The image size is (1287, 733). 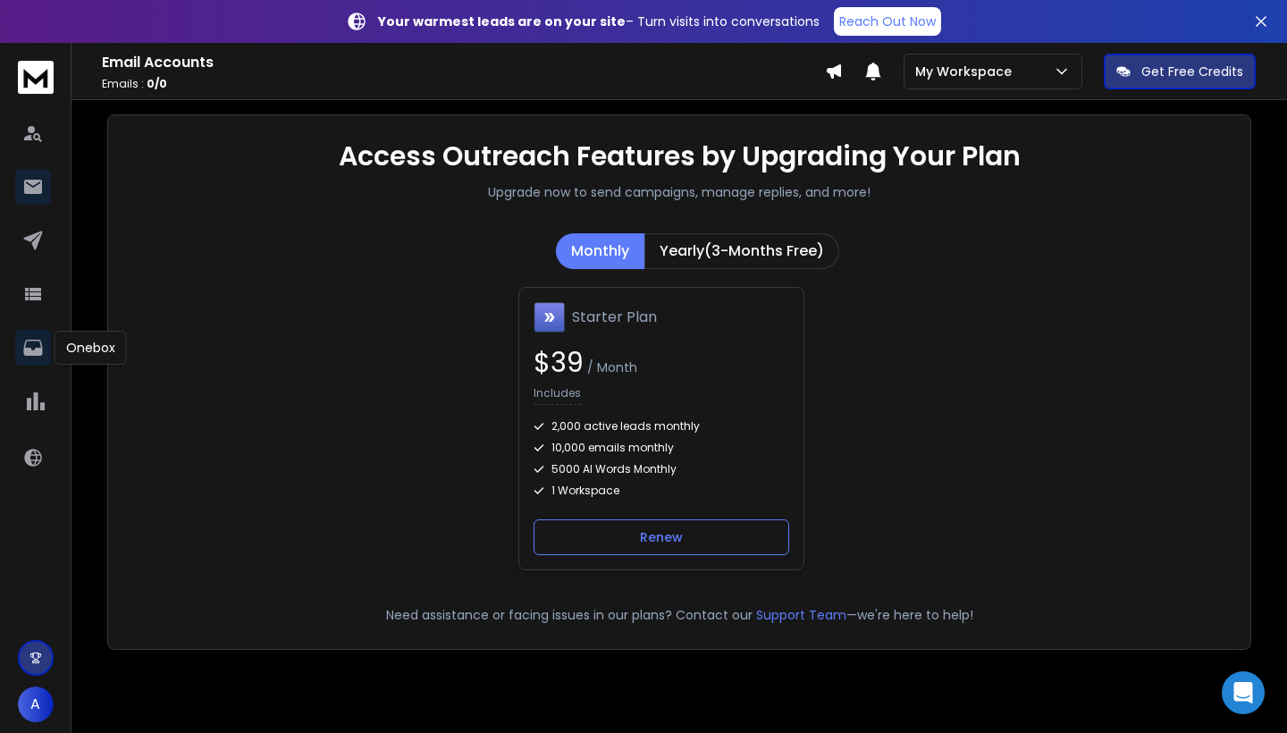 What do you see at coordinates (1180, 72) in the screenshot?
I see `button: Get Free Credits` at bounding box center [1180, 72].